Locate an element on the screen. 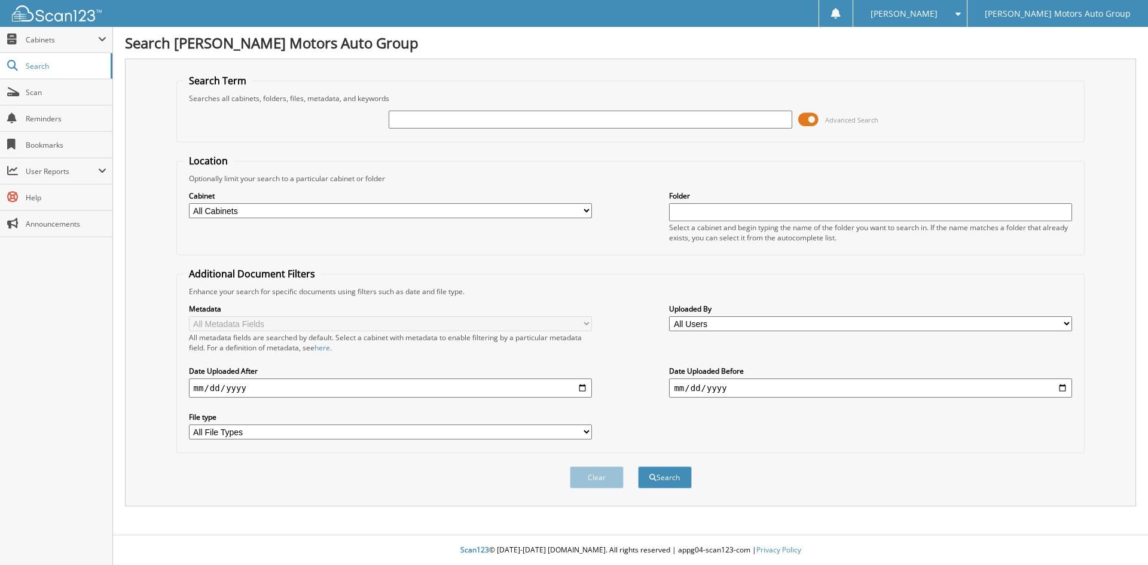 Image resolution: width=1148 pixels, height=565 pixels. div: Select a cabinet and begin typing the name of the folder you want to search in. If the name match... is located at coordinates (870, 233).